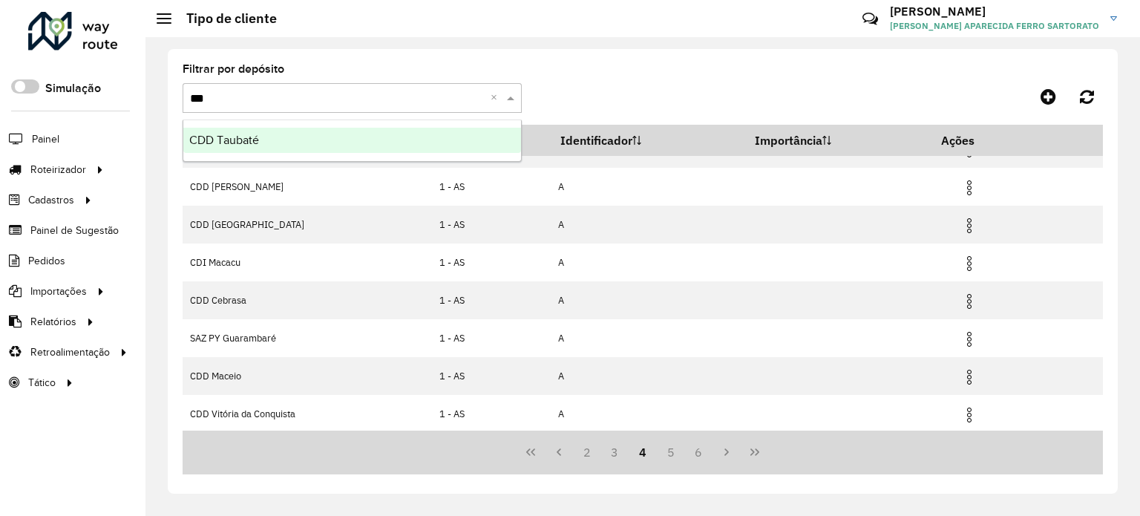 This screenshot has height=516, width=1140. I want to click on label: Simulação, so click(73, 88).